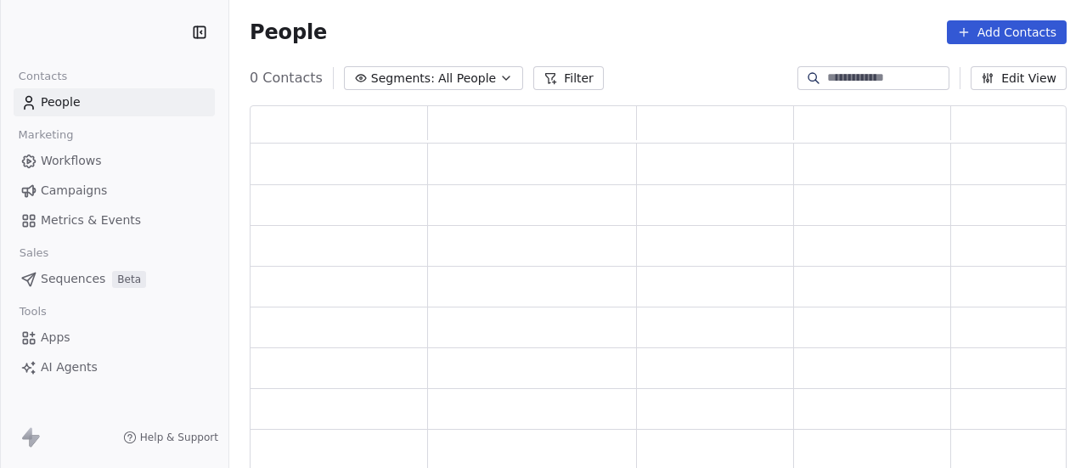  I want to click on span: Segments:, so click(403, 78).